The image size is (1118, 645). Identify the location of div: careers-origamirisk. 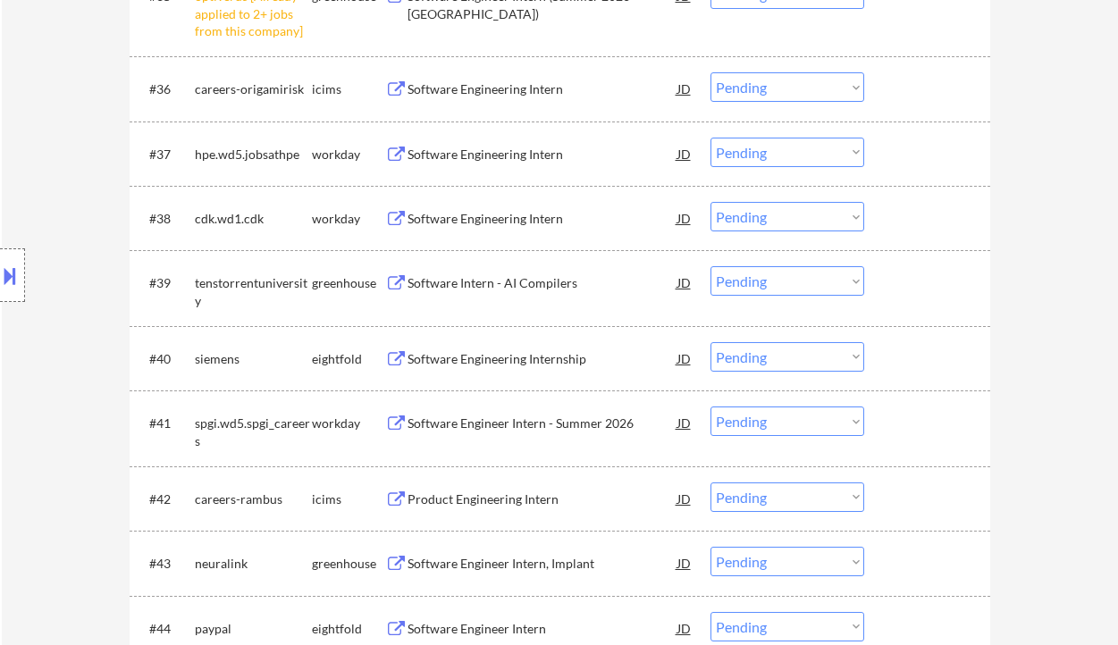
(253, 89).